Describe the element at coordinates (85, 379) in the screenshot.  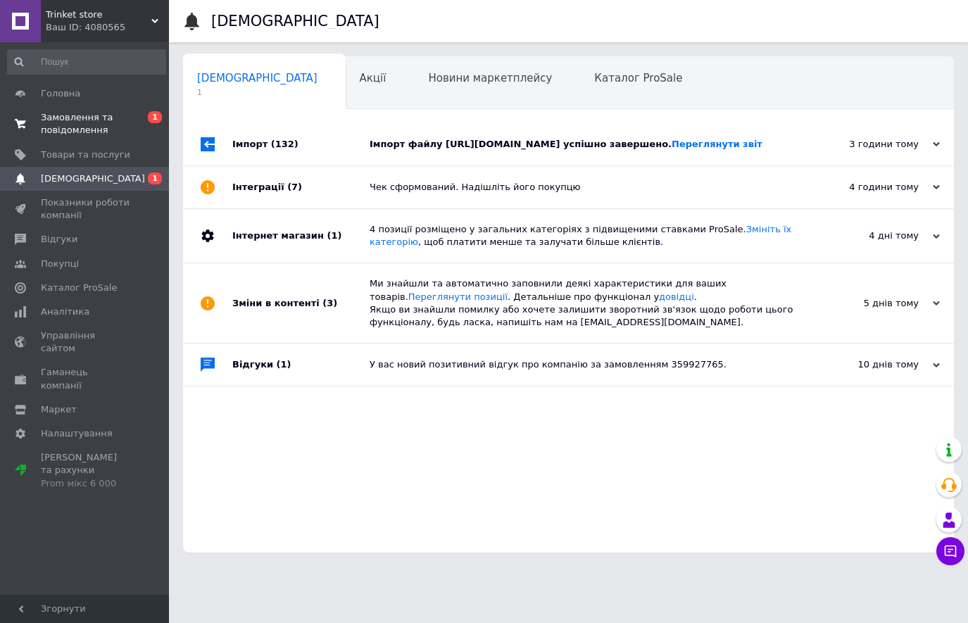
I see `span: Гаманець компанії` at that location.